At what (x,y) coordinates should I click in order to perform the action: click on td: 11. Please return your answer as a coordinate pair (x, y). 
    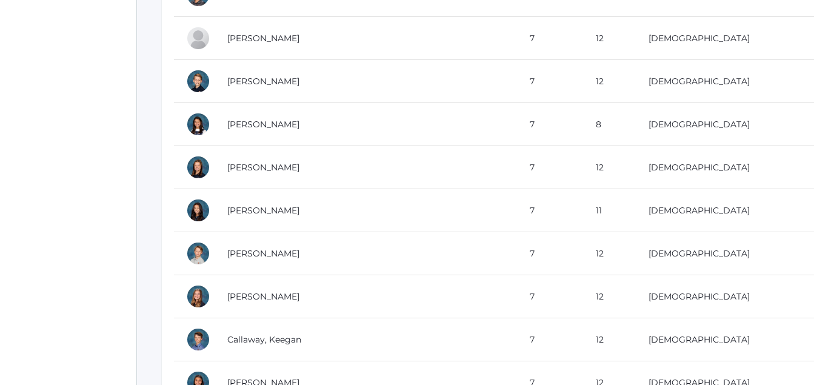
    Looking at the image, I should click on (610, 210).